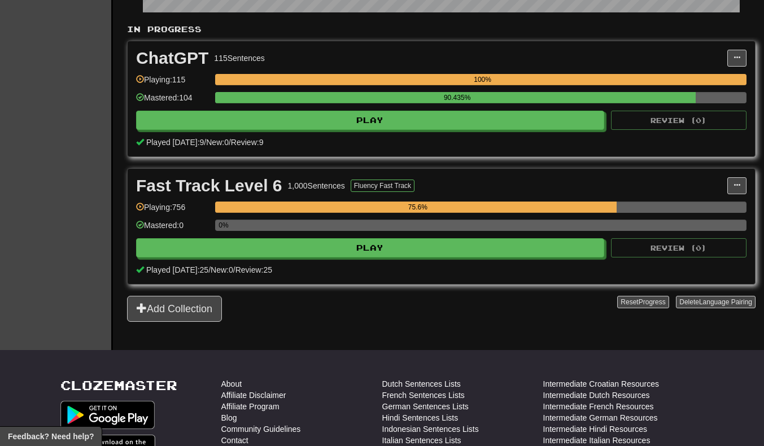  I want to click on a: Community Guidelines, so click(261, 429).